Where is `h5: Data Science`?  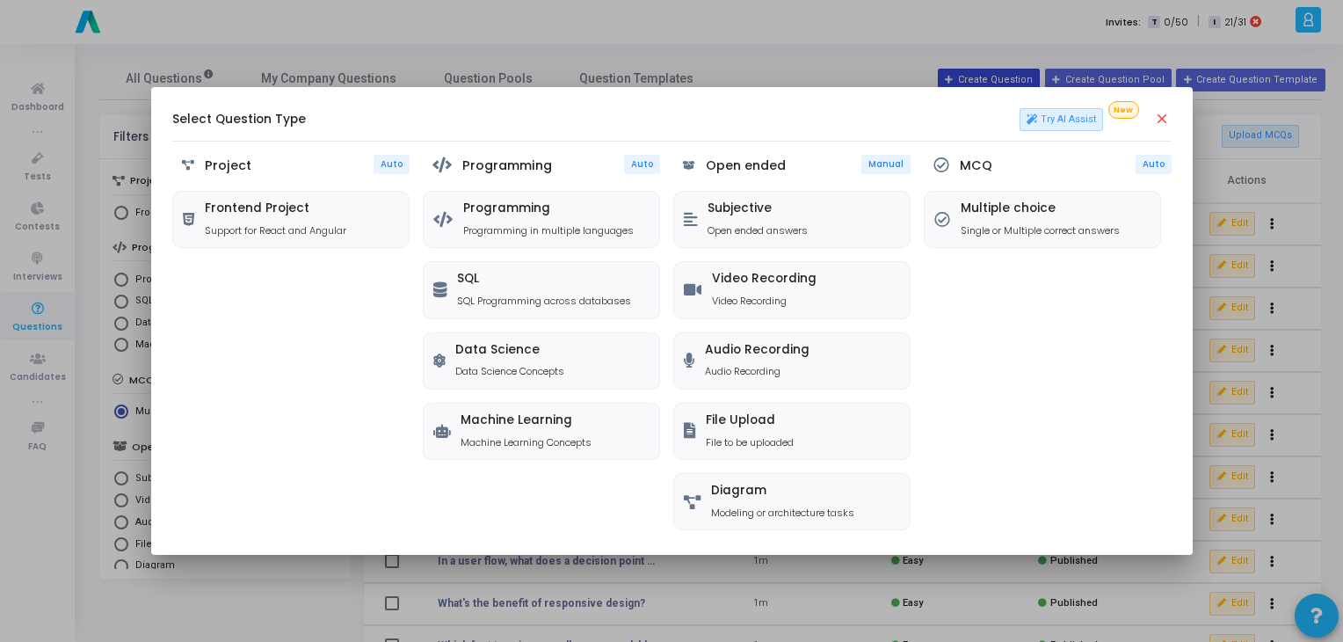 h5: Data Science is located at coordinates (510, 350).